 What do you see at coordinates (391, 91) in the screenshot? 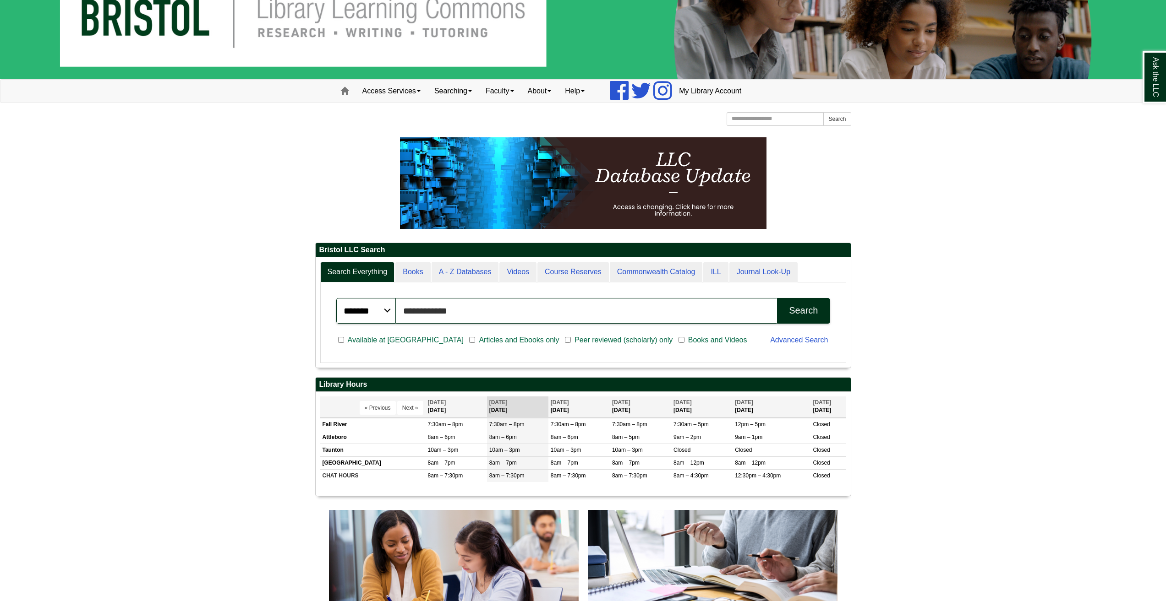
I see `a: Access Services` at bounding box center [391, 91].